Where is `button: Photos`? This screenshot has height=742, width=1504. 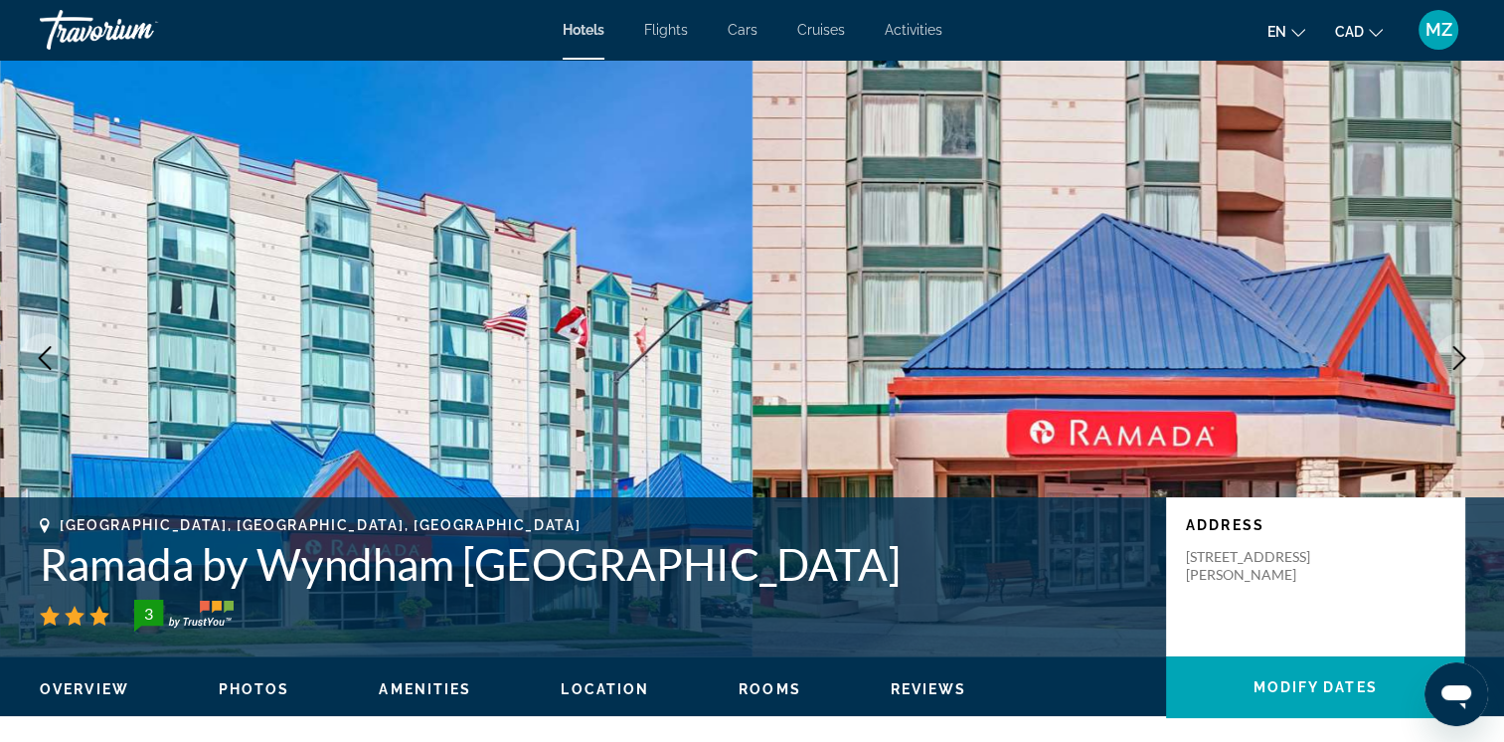 button: Photos is located at coordinates (255, 689).